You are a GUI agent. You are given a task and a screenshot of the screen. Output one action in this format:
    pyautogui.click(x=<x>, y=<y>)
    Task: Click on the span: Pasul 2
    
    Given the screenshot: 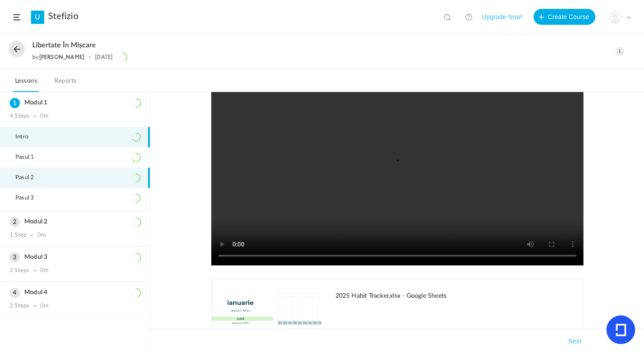 What is the action you would take?
    pyautogui.click(x=30, y=178)
    